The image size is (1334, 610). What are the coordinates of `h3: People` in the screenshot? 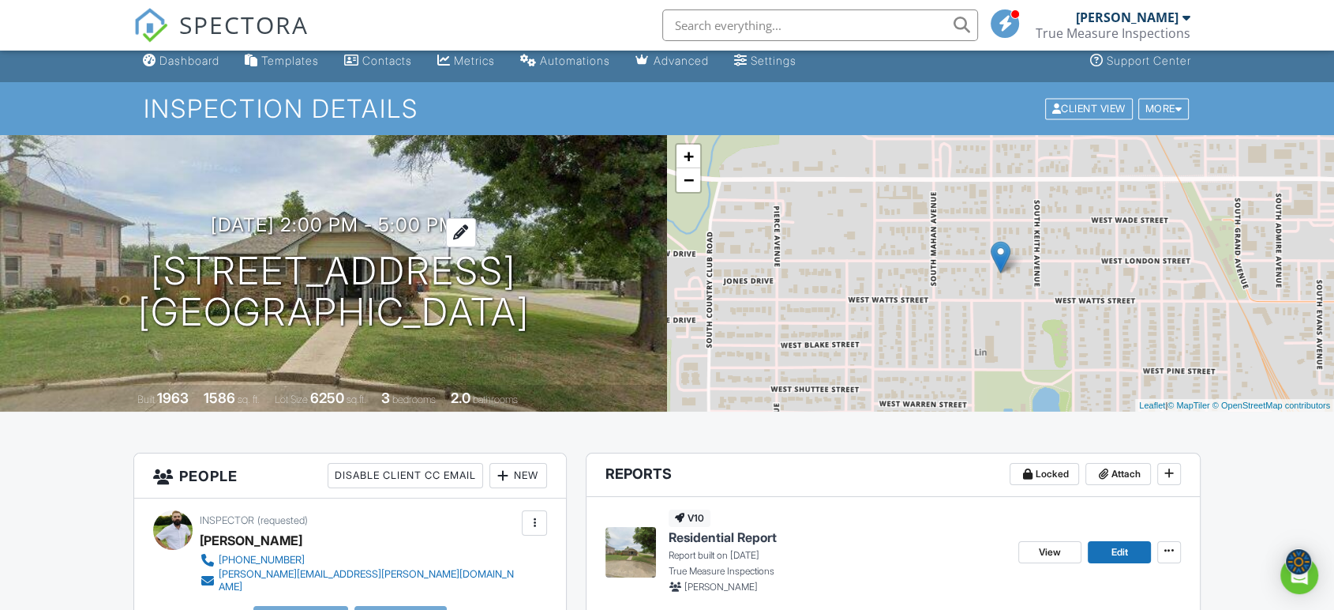 It's located at (350, 475).